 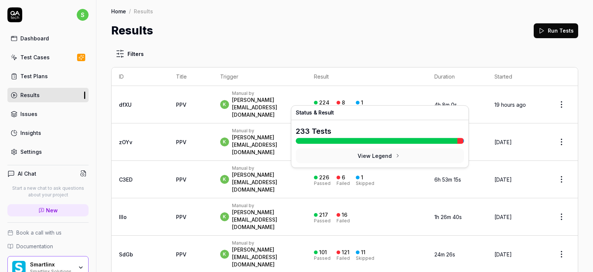 What do you see at coordinates (448, 217) in the screenshot?
I see `time: 1h 26m 40s` at bounding box center [448, 217].